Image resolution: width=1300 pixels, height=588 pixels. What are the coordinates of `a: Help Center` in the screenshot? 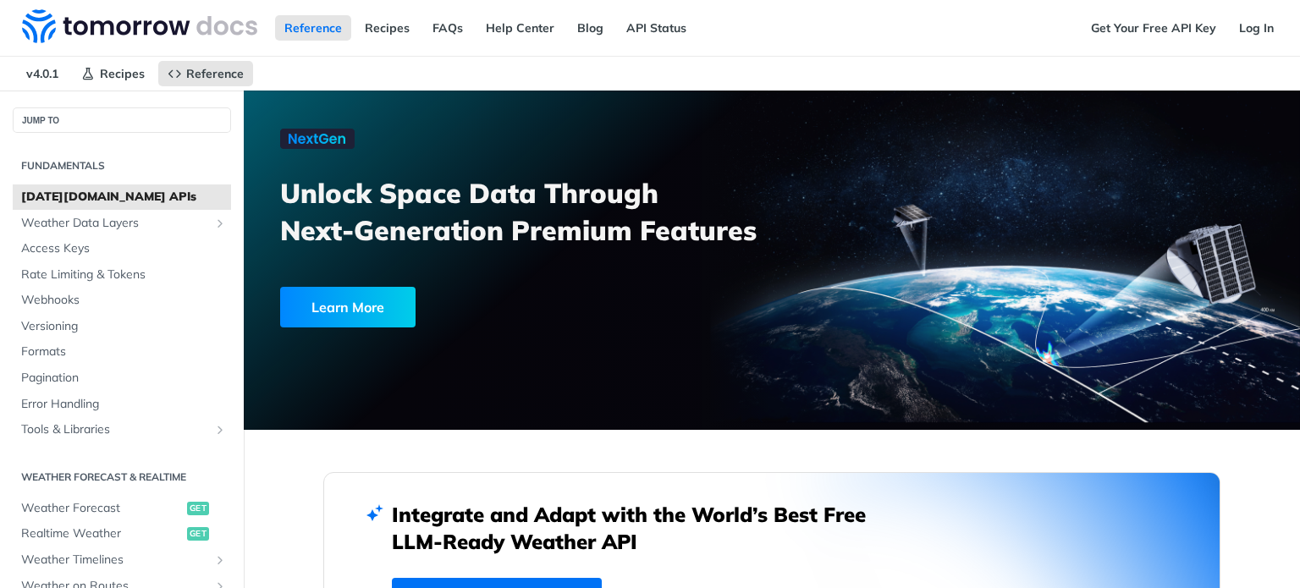 It's located at (520, 28).